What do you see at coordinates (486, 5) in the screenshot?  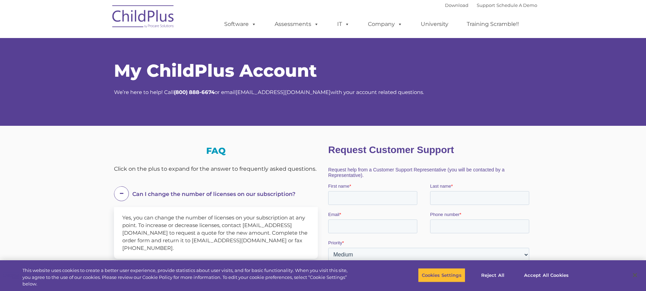 I see `a: Support` at bounding box center [486, 5].